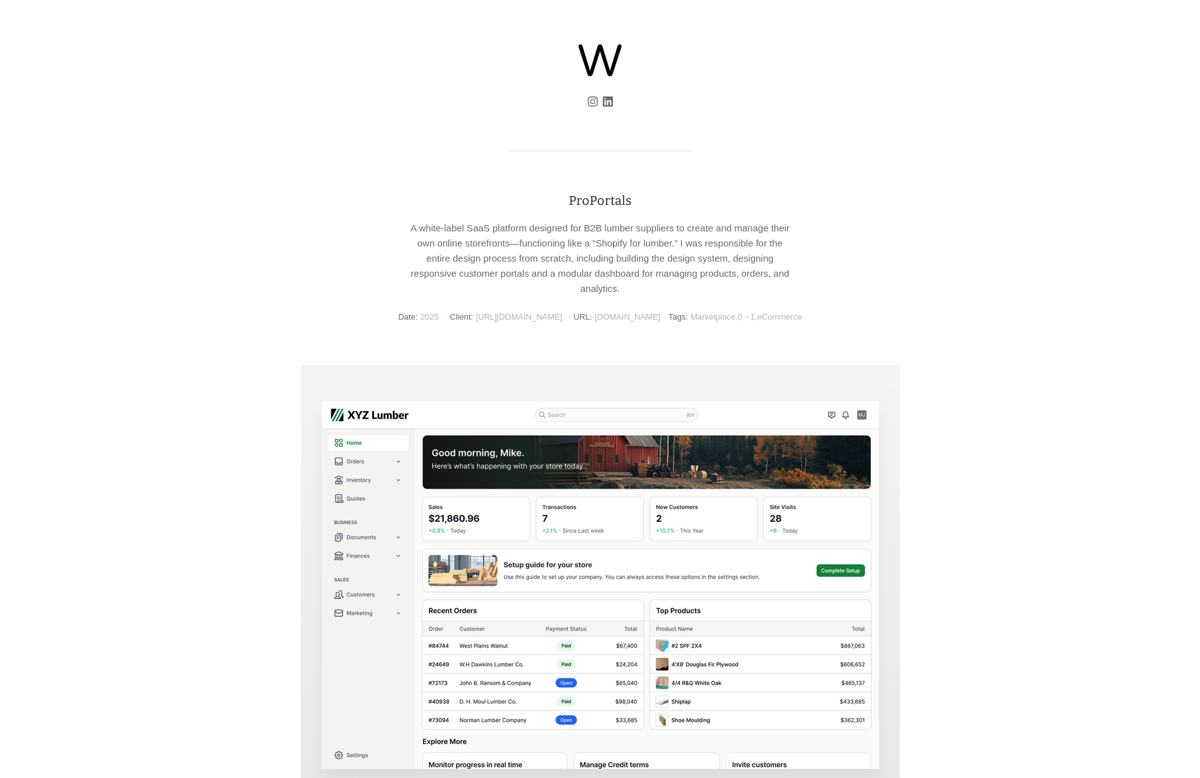  Describe the element at coordinates (600, 259) in the screenshot. I see `p: A white-label SaaS platform designed for B2B lumber suppliers to create and manage their own onli...` at that location.